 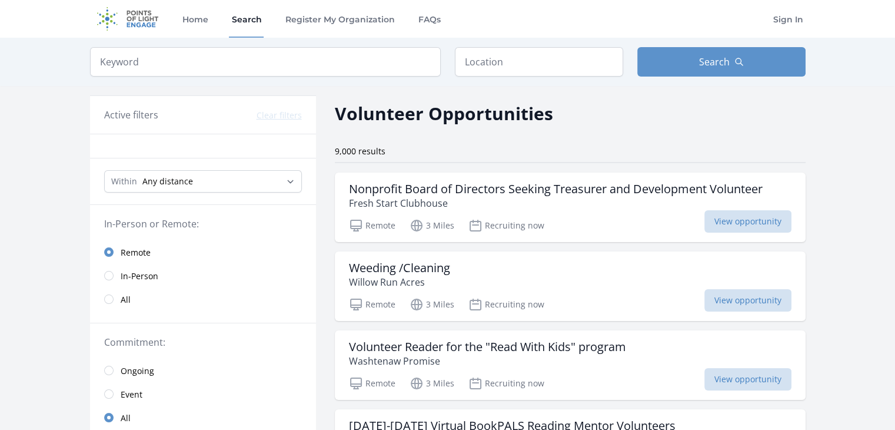 What do you see at coordinates (279, 115) in the screenshot?
I see `button: Clear filters` at bounding box center [279, 115].